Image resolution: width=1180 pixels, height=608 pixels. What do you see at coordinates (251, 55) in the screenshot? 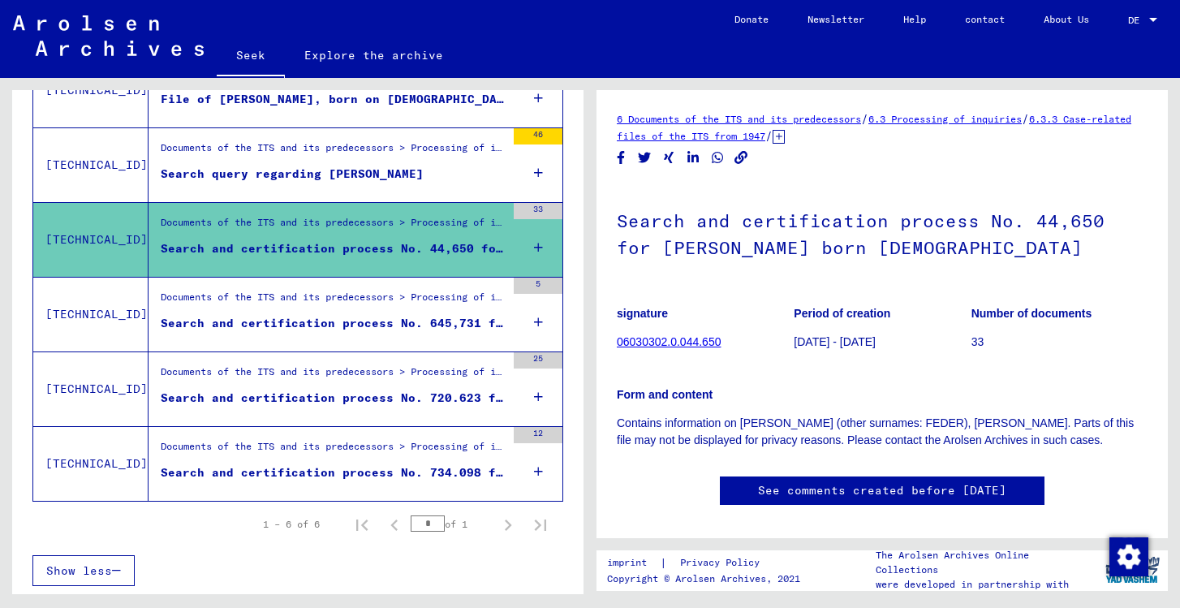
I see `font: Seek` at bounding box center [251, 55].